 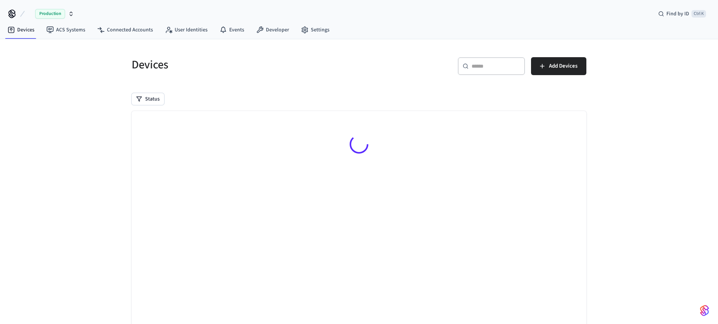 What do you see at coordinates (66, 30) in the screenshot?
I see `a: ACS Systems` at bounding box center [66, 30].